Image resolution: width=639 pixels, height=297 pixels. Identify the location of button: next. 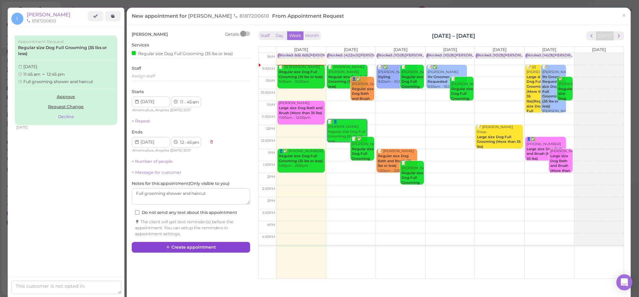
(619, 36).